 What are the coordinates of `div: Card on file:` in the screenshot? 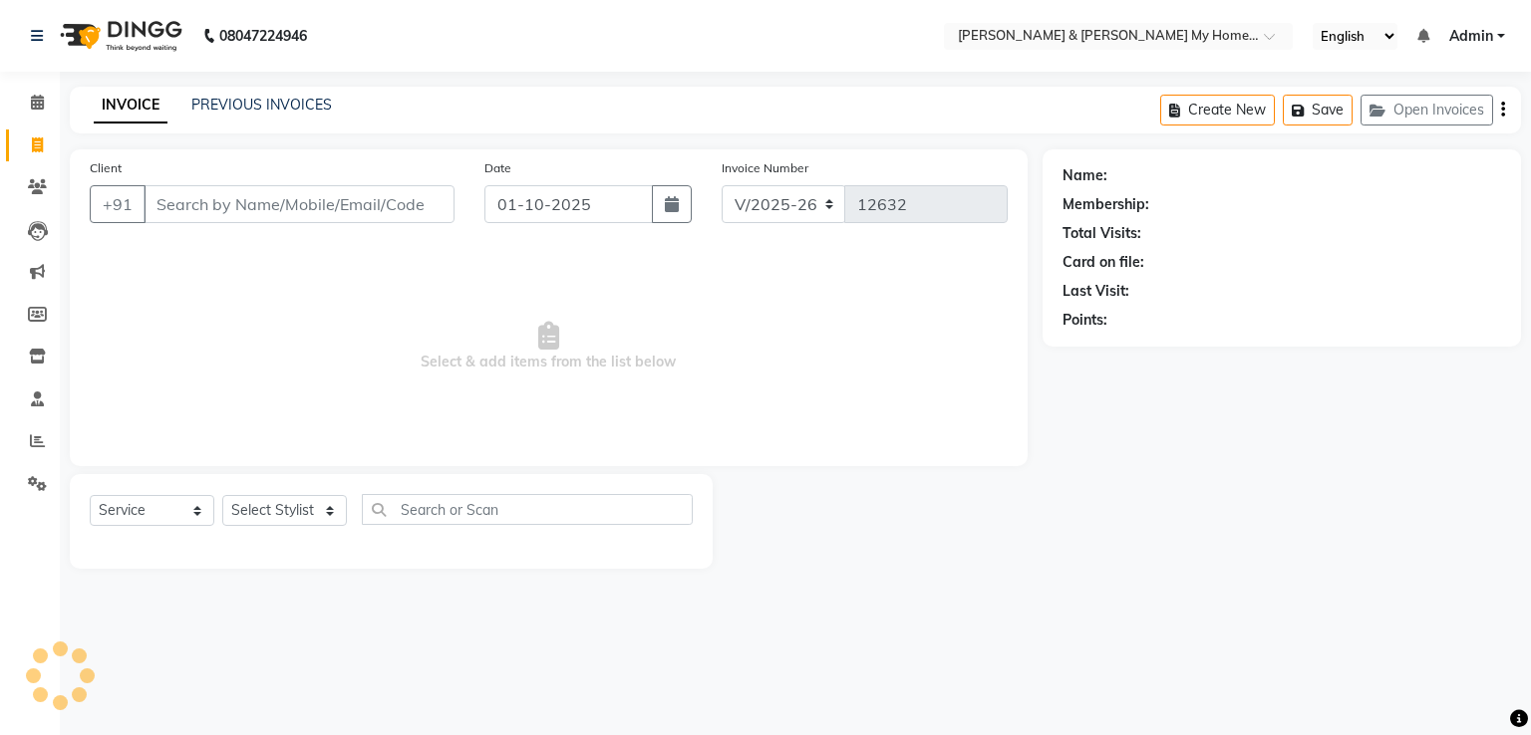 It's located at (1103, 262).